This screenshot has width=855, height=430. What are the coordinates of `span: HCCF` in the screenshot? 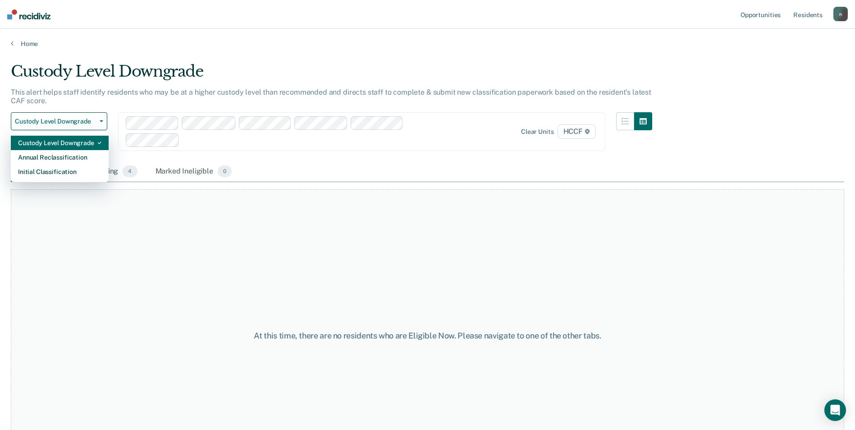 It's located at (577, 132).